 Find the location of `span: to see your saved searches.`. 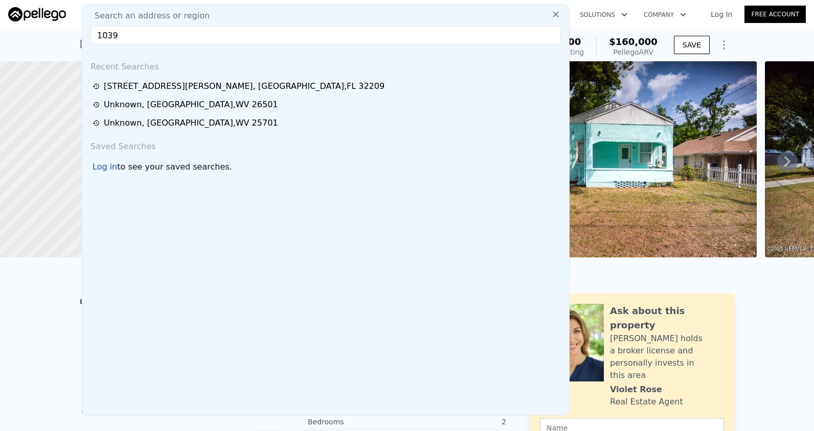

span: to see your saved searches. is located at coordinates (174, 167).